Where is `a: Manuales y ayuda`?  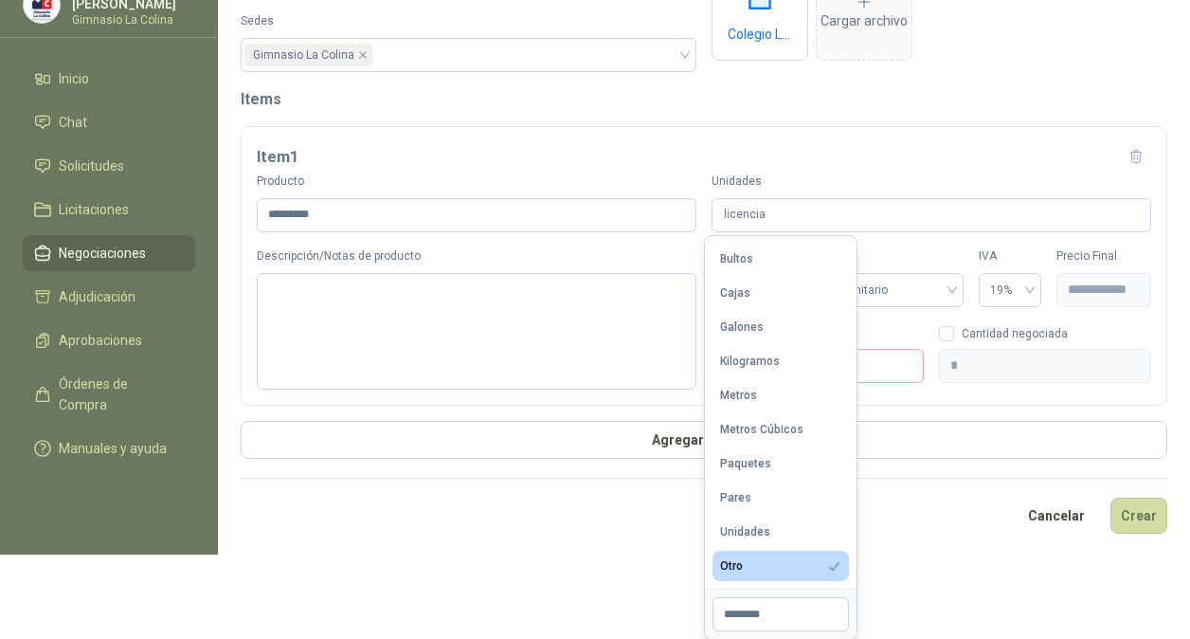
a: Manuales y ayuda is located at coordinates (109, 448).